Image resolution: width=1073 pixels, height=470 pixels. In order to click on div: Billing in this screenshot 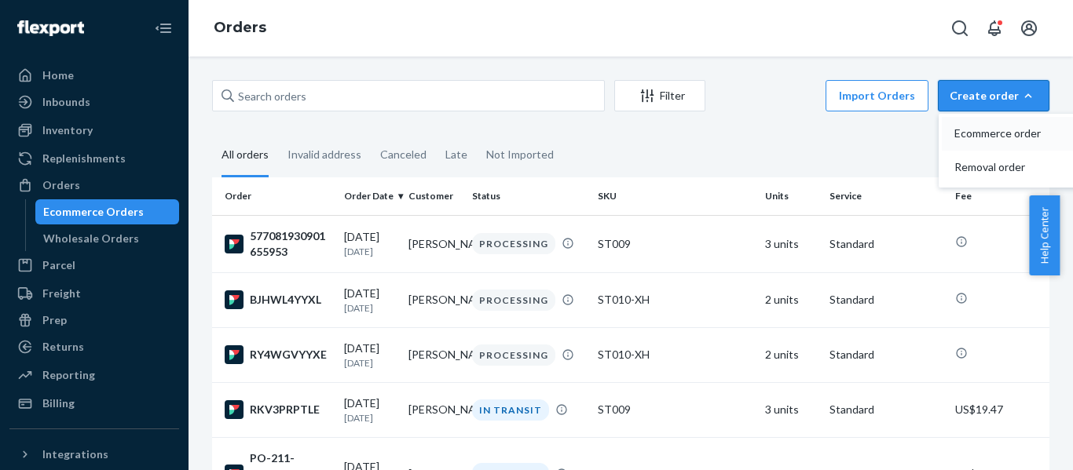, I will do `click(58, 404)`.